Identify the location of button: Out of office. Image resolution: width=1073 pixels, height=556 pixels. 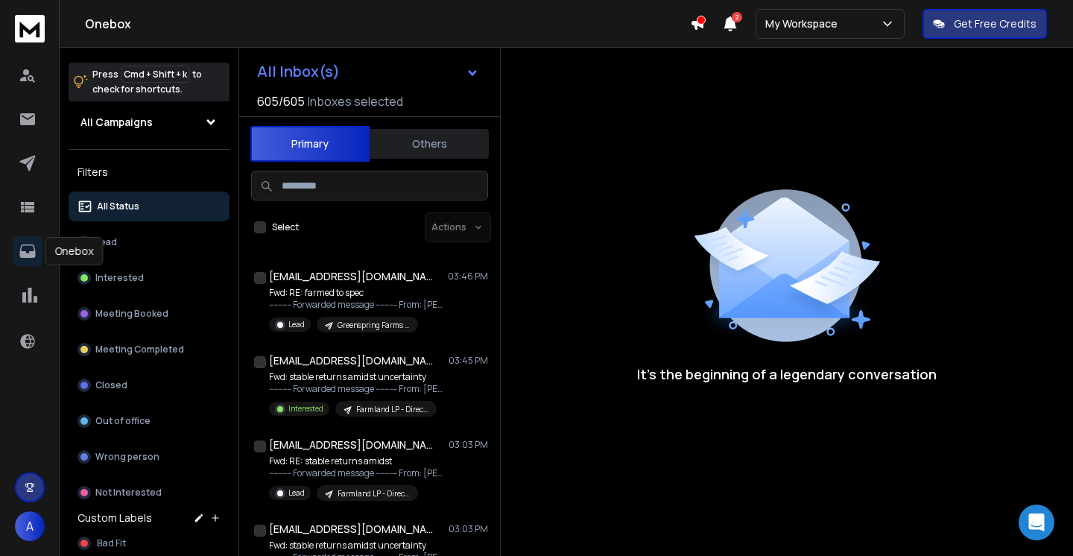
(149, 421).